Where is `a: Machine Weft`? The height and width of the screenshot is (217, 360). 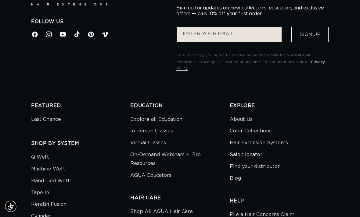 a: Machine Weft is located at coordinates (48, 169).